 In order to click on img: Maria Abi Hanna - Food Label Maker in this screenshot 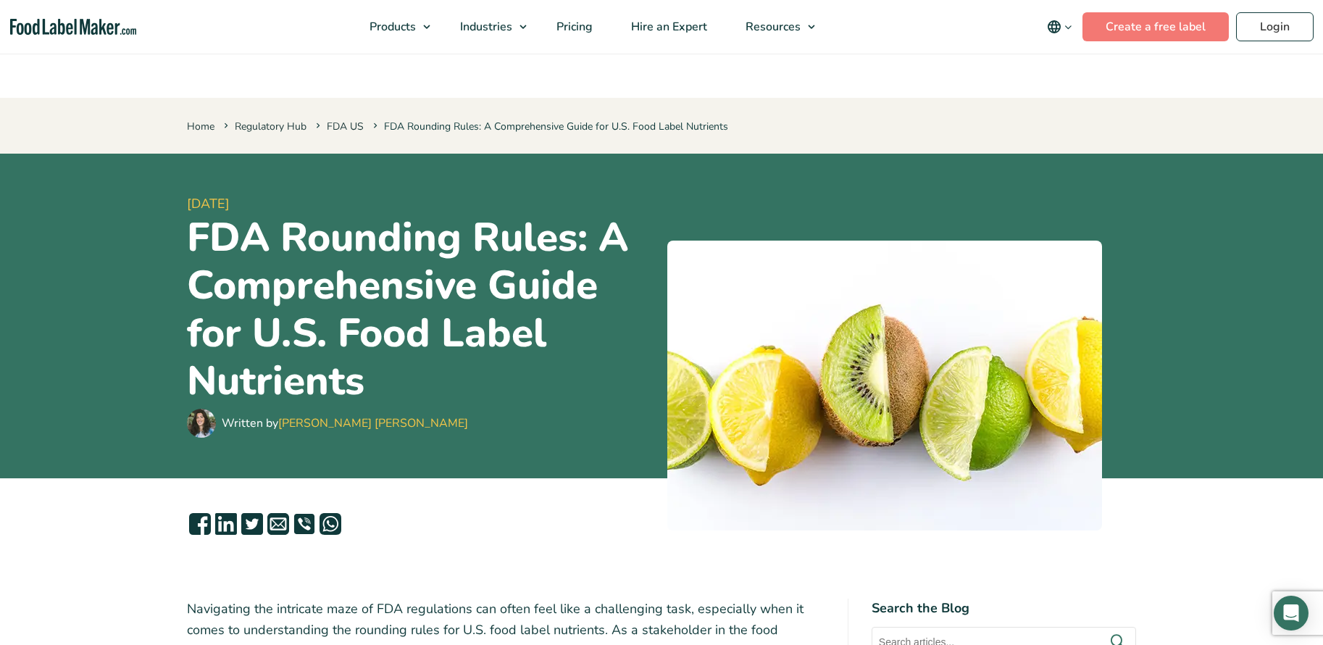, I will do `click(201, 423)`.